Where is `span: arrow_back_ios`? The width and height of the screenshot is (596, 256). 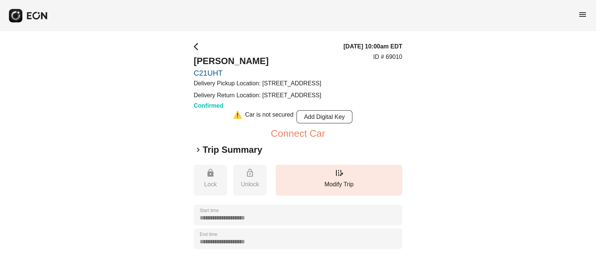 span: arrow_back_ios is located at coordinates (198, 47).